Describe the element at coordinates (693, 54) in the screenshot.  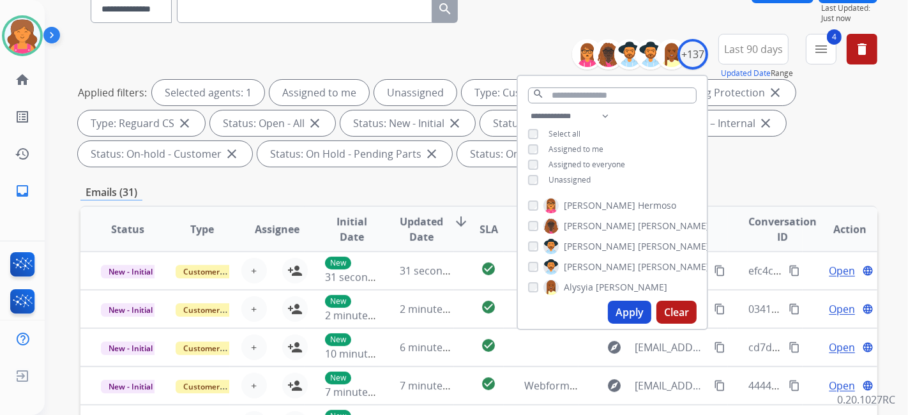
I see `div: +137` at that location.